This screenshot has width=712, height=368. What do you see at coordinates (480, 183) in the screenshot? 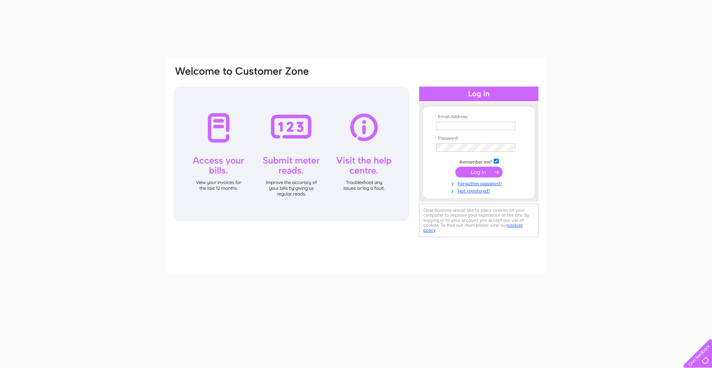
I see `a: Forgotten password?` at bounding box center [480, 183].